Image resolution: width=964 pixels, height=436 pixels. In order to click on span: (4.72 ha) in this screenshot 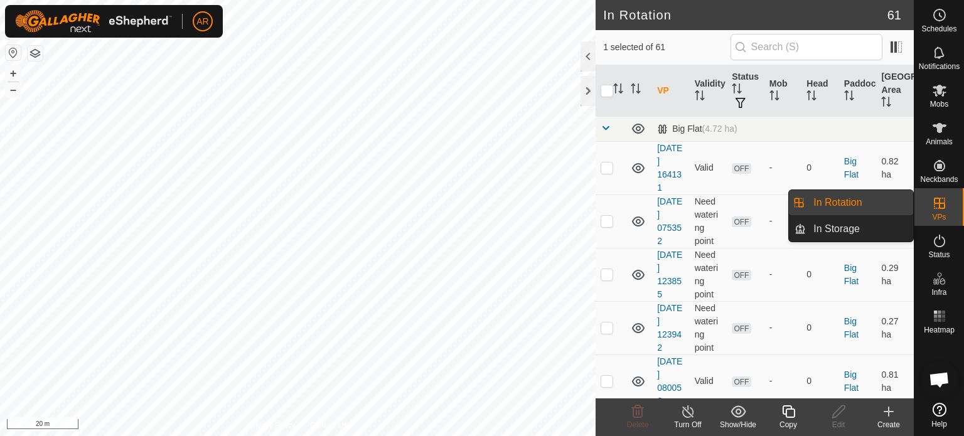, I will do `click(720, 129)`.